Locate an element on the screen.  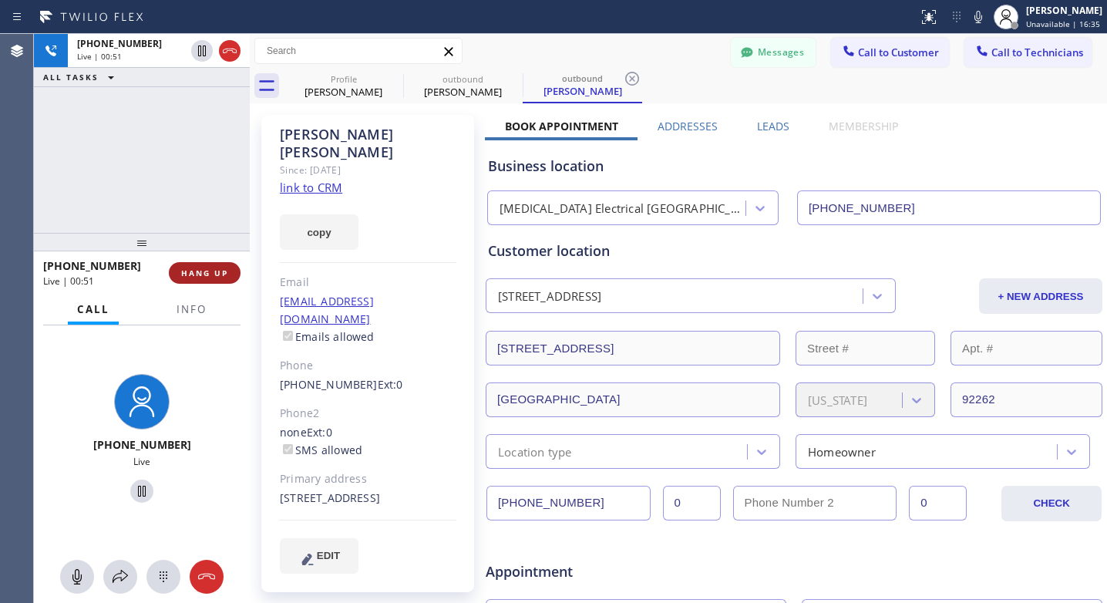
label: Membership is located at coordinates (863, 126).